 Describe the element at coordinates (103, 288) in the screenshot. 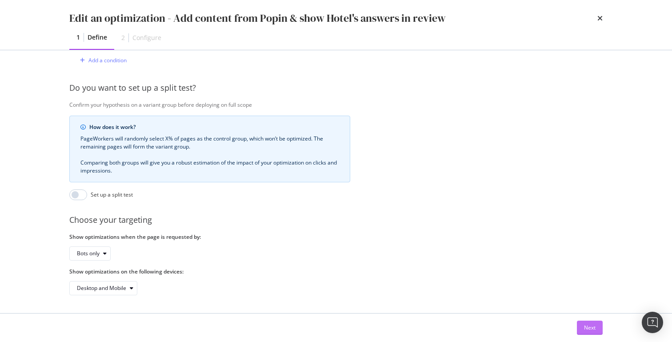

I see `button: Desktop and Mobile` at that location.